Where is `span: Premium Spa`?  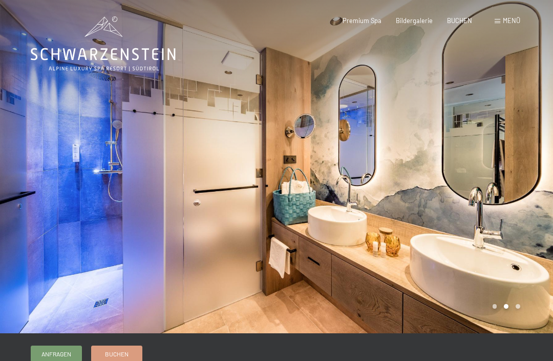
span: Premium Spa is located at coordinates (362, 20).